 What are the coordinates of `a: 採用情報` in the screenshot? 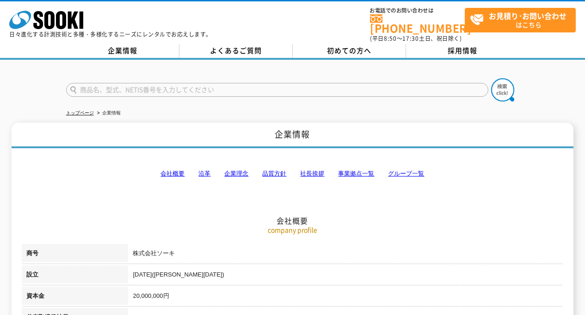 It's located at (463, 51).